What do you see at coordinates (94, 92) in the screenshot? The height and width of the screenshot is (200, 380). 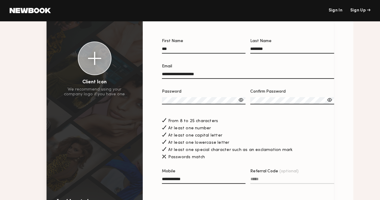 I see `div: We recommend using your company logo if you have one` at bounding box center [94, 92].